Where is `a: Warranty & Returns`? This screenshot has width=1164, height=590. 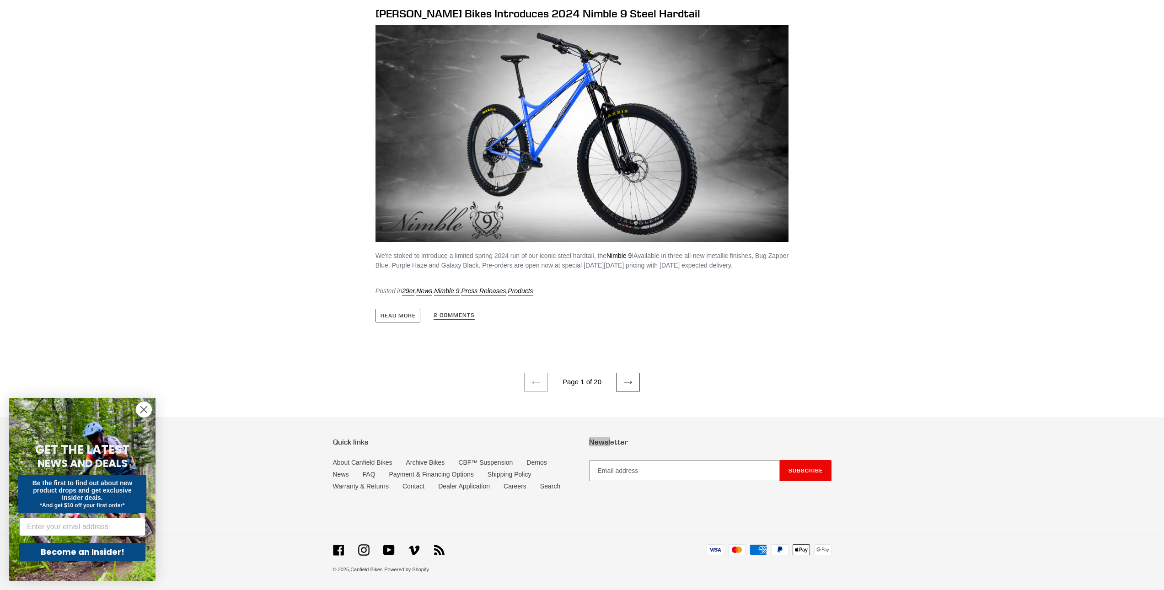 a: Warranty & Returns is located at coordinates (361, 486).